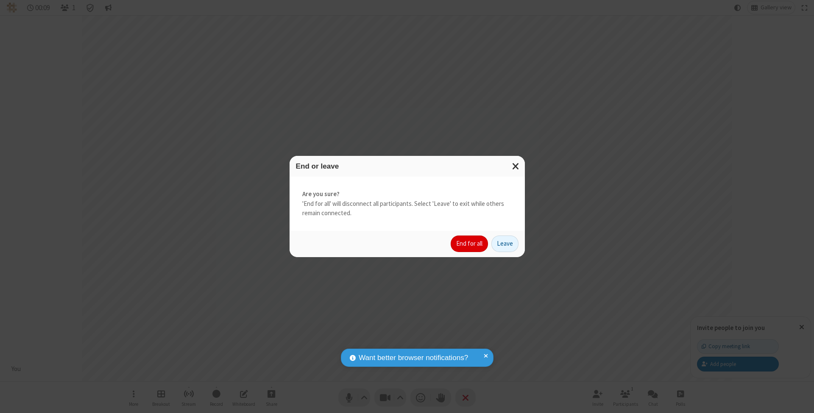  Describe the element at coordinates (407, 204) in the screenshot. I see `div: 'End for all' will disconnect all participants. Select 'Leave' to exit while others remain connec...` at that location.